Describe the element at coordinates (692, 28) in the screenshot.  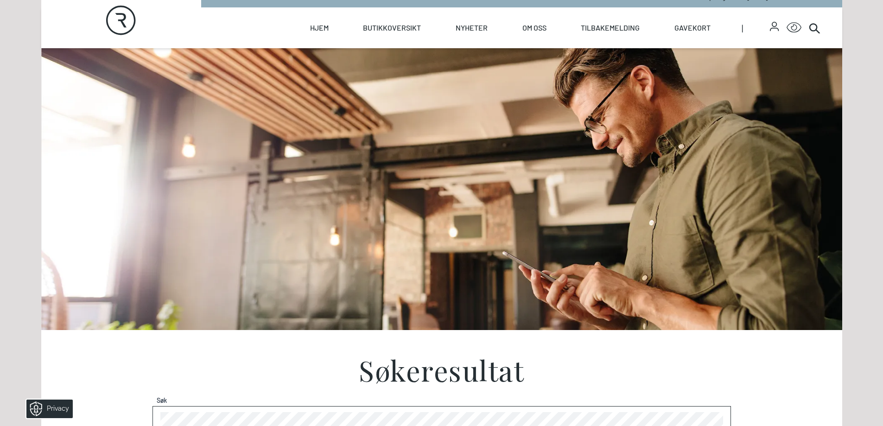
I see `a: Gavekort` at that location.